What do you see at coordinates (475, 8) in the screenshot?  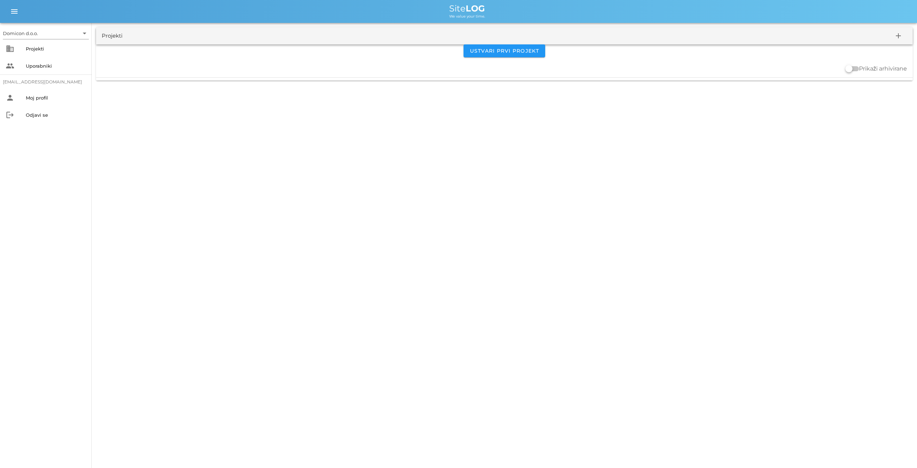 I see `b: LOG` at bounding box center [475, 8].